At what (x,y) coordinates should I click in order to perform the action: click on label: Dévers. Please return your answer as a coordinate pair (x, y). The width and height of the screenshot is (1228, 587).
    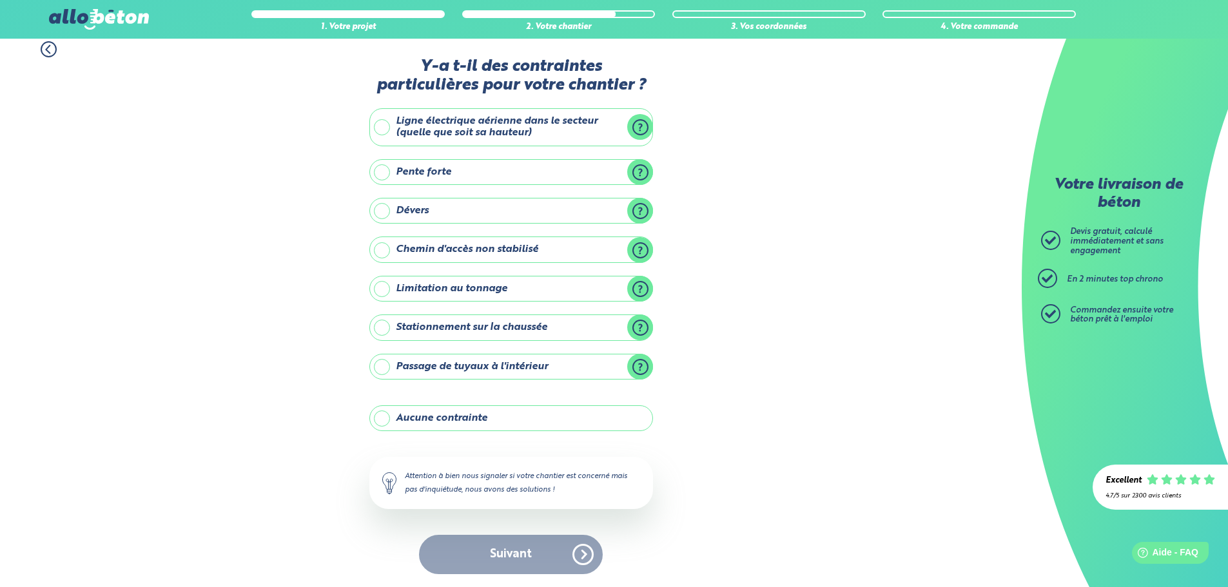
    Looking at the image, I should click on (511, 211).